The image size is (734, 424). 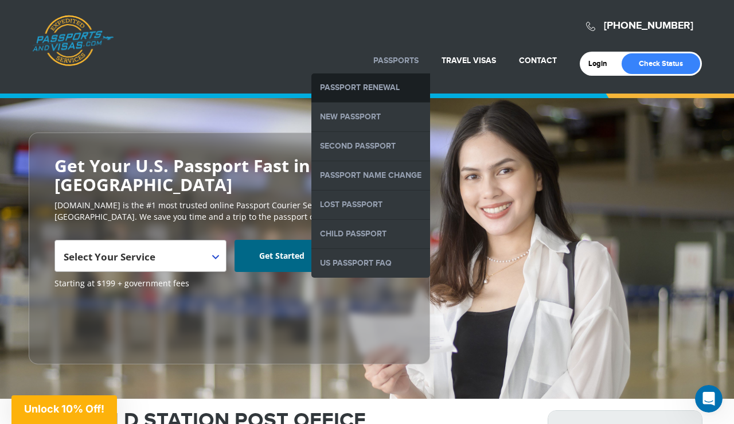 I want to click on a: Passport Name Change, so click(x=370, y=175).